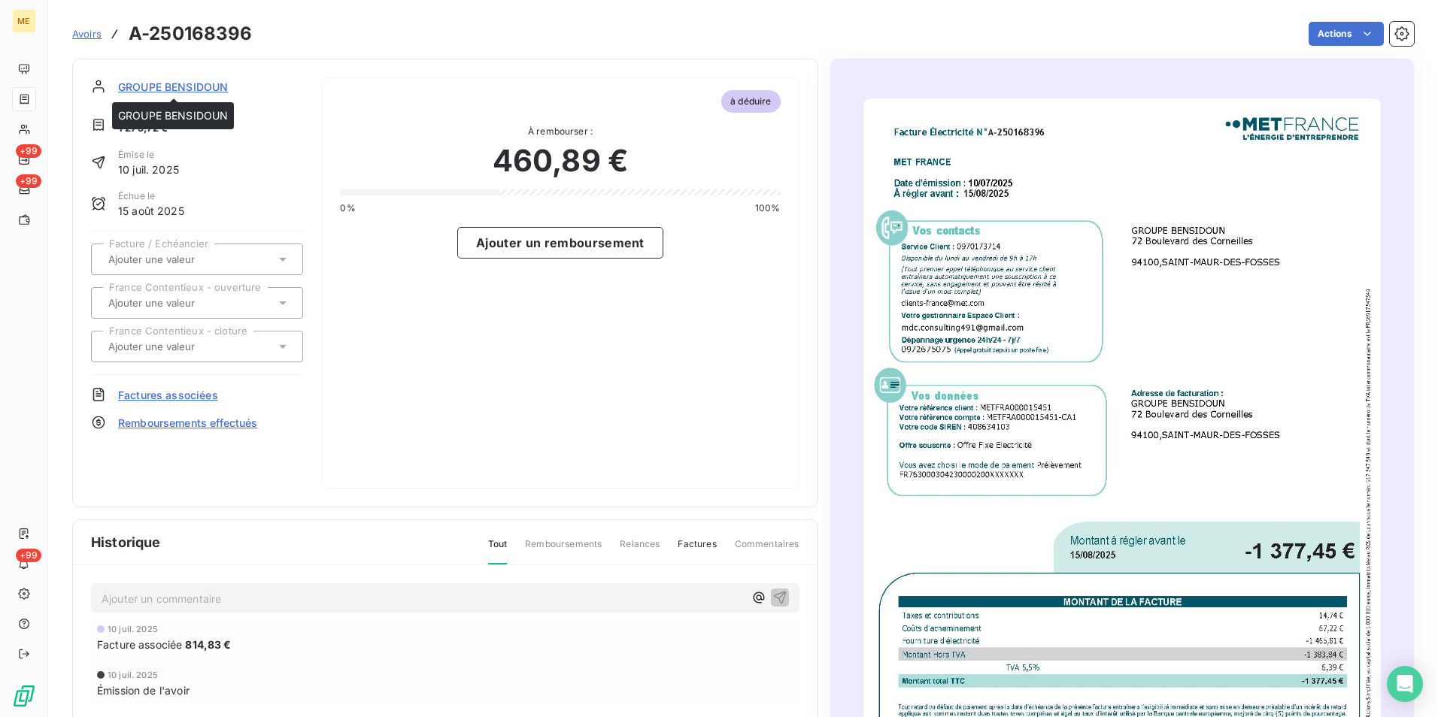 Image resolution: width=1438 pixels, height=717 pixels. What do you see at coordinates (208, 645) in the screenshot?
I see `span: 814,83 €` at bounding box center [208, 645].